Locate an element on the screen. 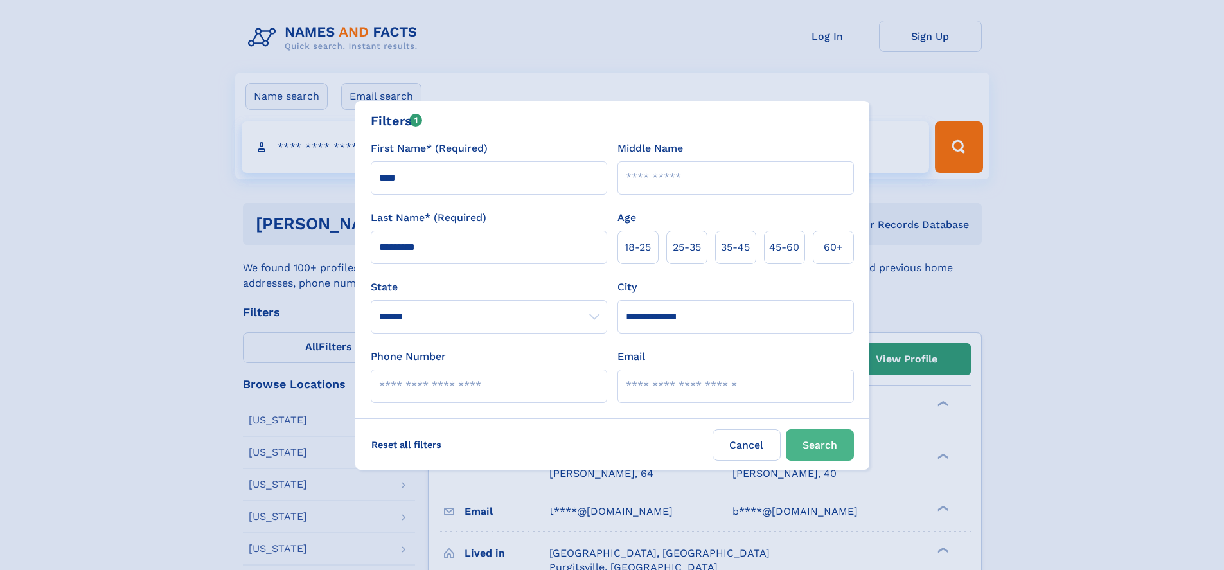 The image size is (1224, 570). button: Search is located at coordinates (820, 445).